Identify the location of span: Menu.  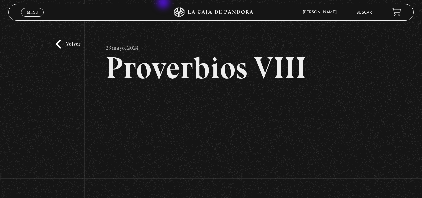
(32, 12).